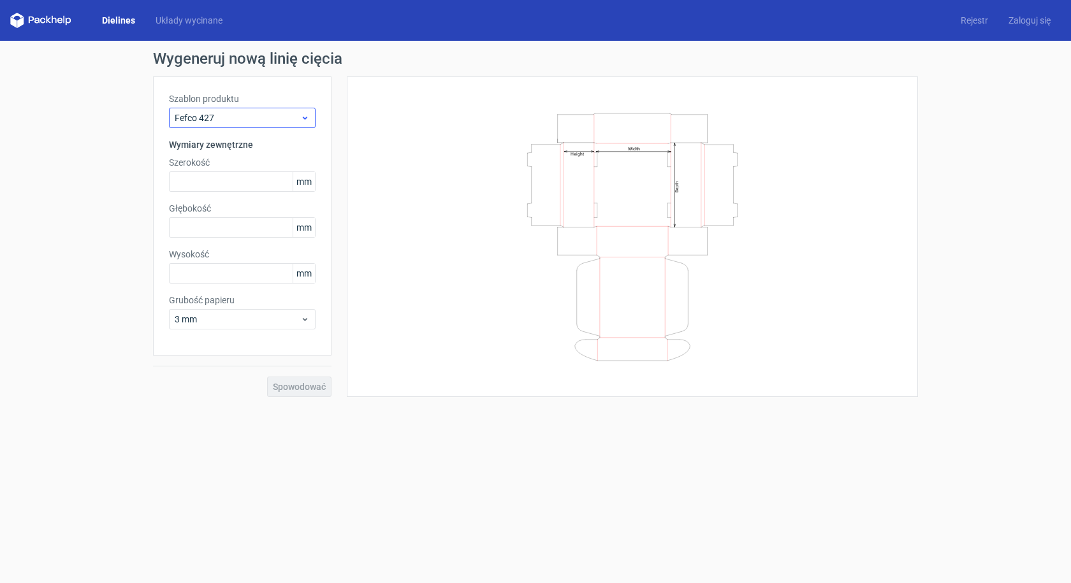 Image resolution: width=1071 pixels, height=583 pixels. Describe the element at coordinates (204, 99) in the screenshot. I see `font: Szablon produktu` at that location.